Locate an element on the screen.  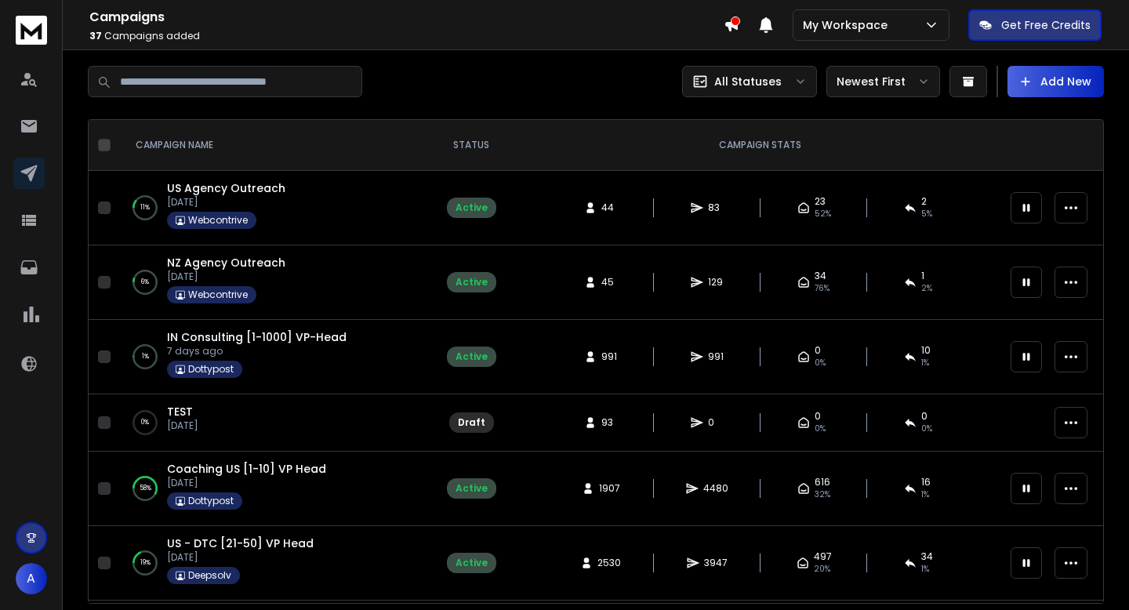
span: 93 is located at coordinates (609, 423).